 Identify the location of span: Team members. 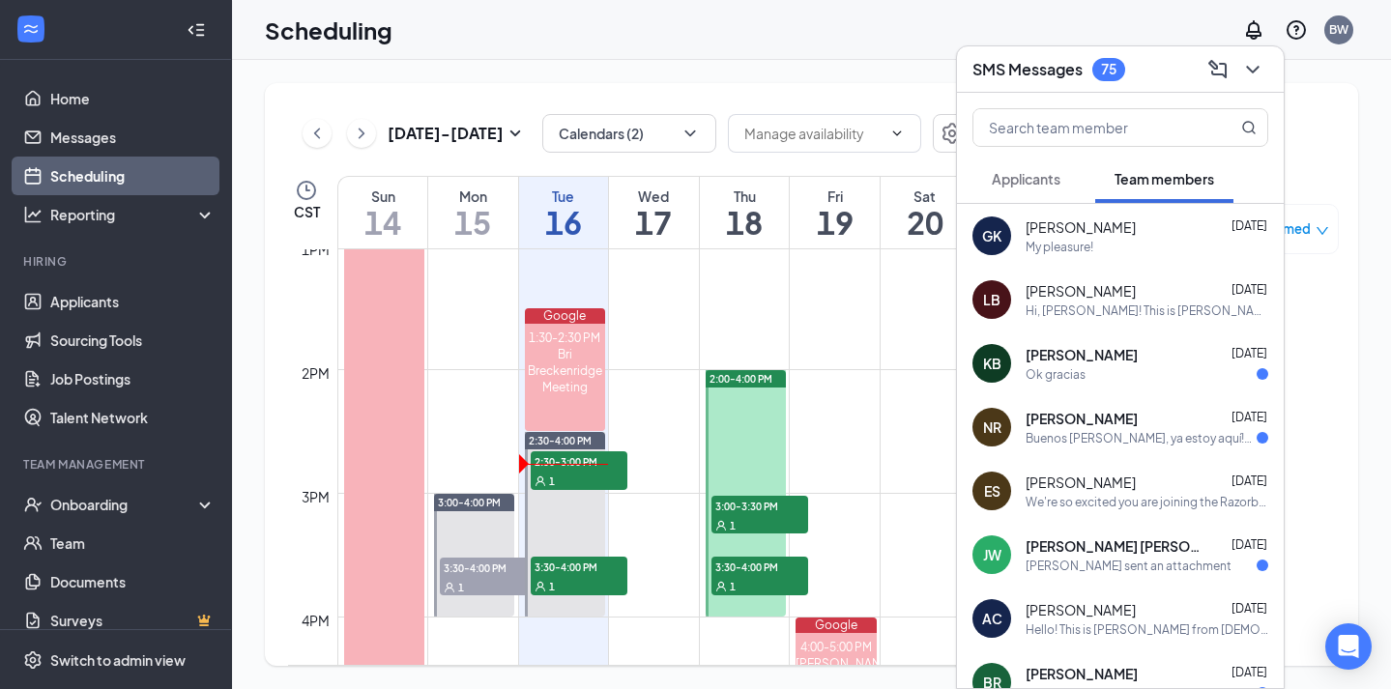
(1164, 179).